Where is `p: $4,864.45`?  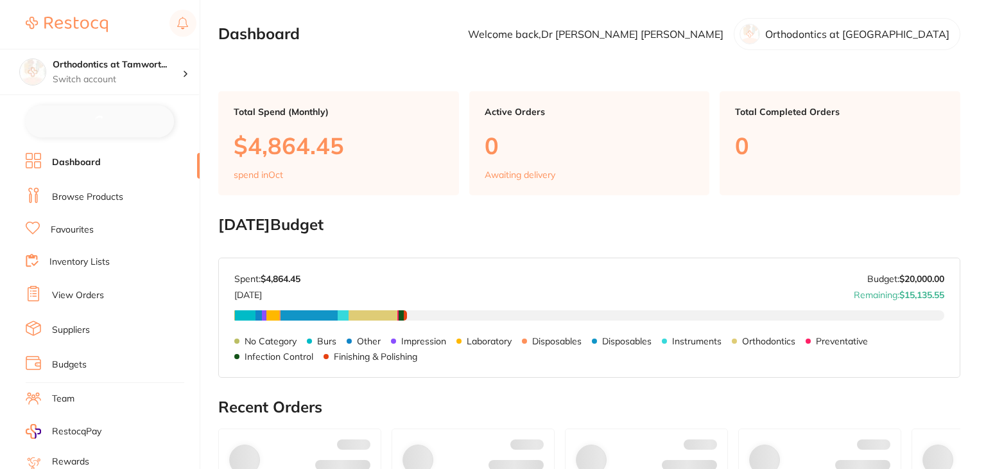
p: $4,864.45 is located at coordinates (338, 145).